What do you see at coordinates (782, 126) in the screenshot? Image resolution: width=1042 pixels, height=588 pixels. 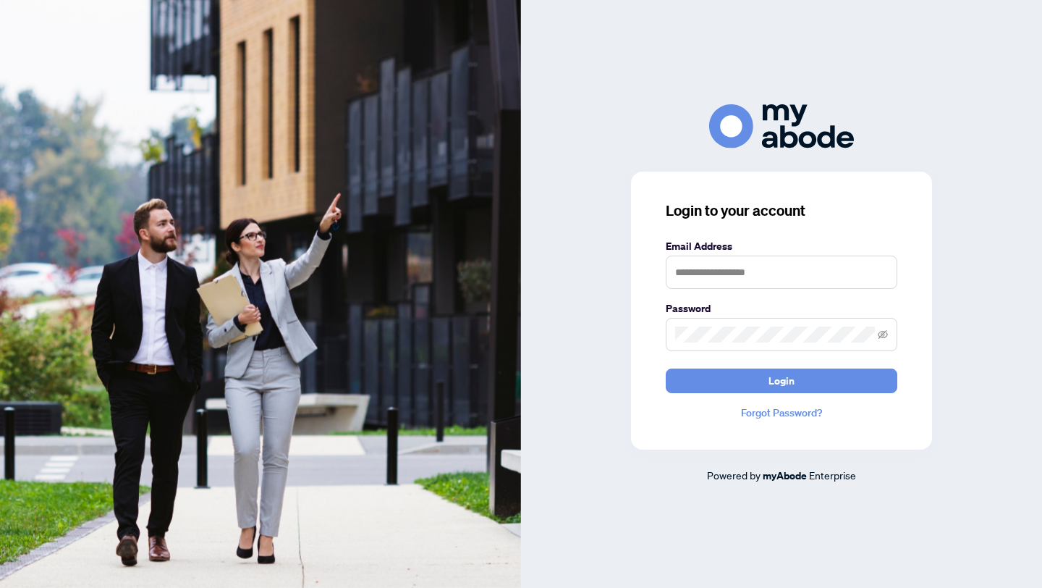 I see `img: ma-logo` at bounding box center [782, 126].